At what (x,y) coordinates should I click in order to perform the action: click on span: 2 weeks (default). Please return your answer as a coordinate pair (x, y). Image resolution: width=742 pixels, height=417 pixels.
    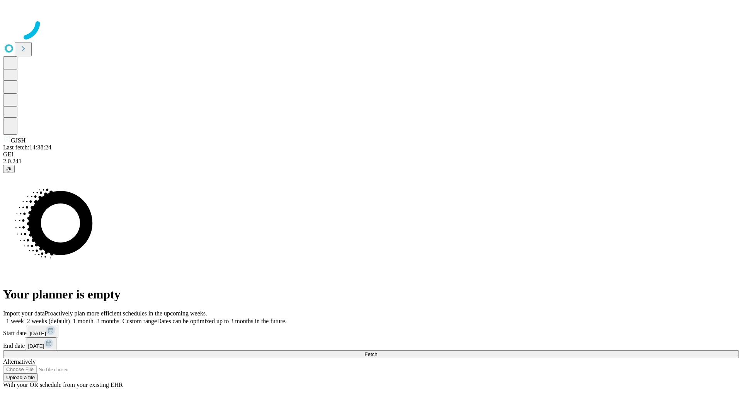
    Looking at the image, I should click on (48, 321).